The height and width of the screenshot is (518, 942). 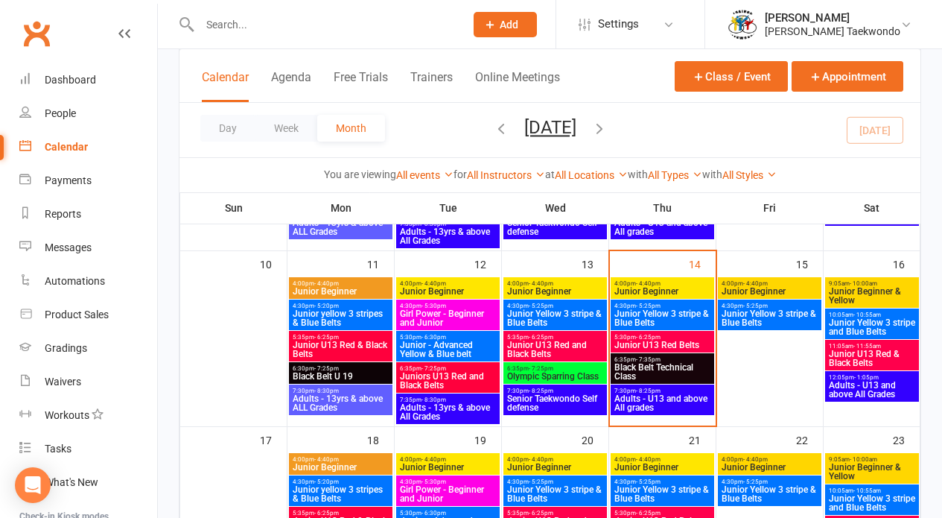 I want to click on span: Juniors U13 Red and Black Belts, so click(x=448, y=381).